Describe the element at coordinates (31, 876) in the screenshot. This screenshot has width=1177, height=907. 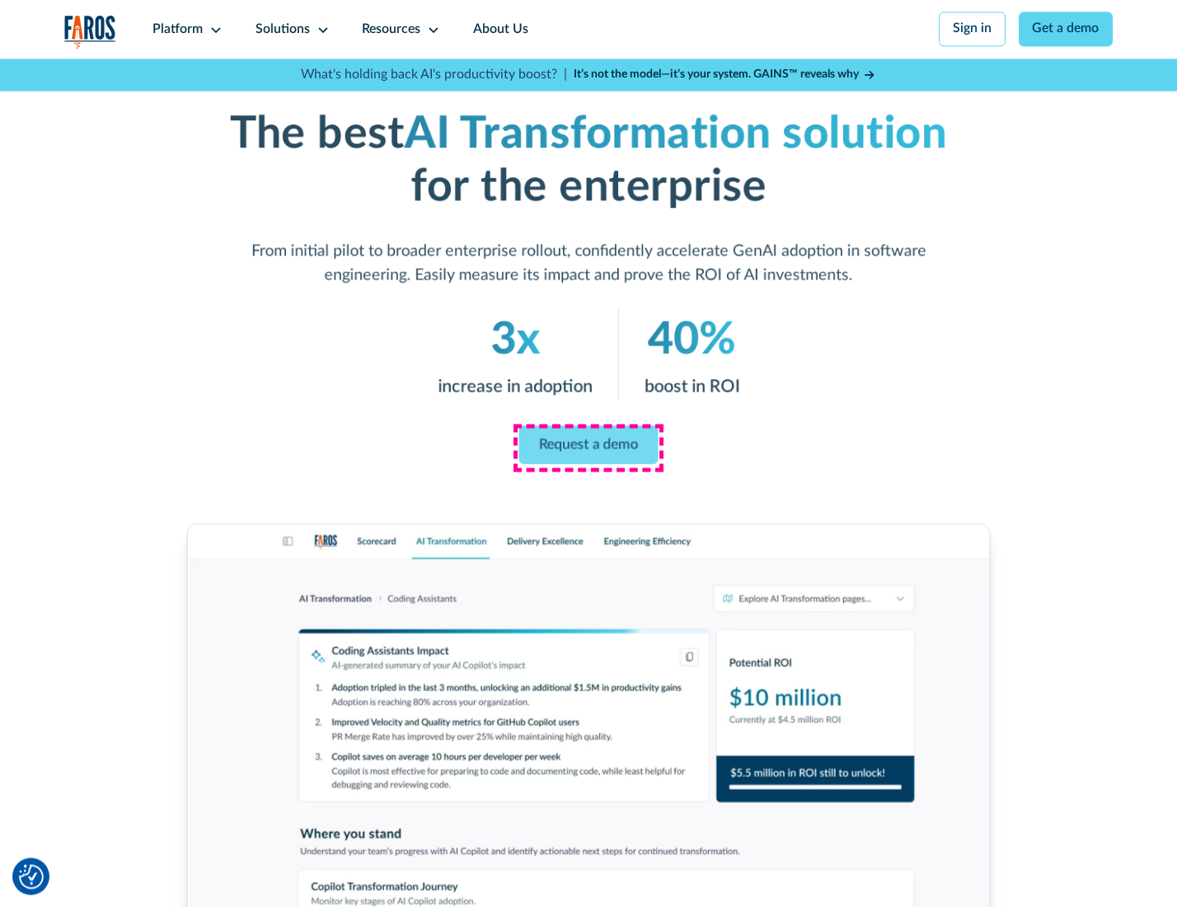
I see `button: Cookie Settings` at that location.